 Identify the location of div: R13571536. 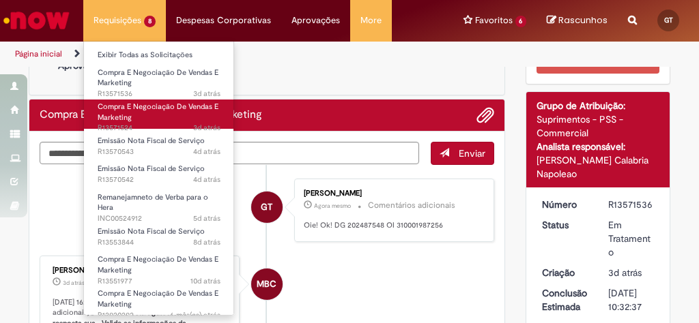
(631, 205).